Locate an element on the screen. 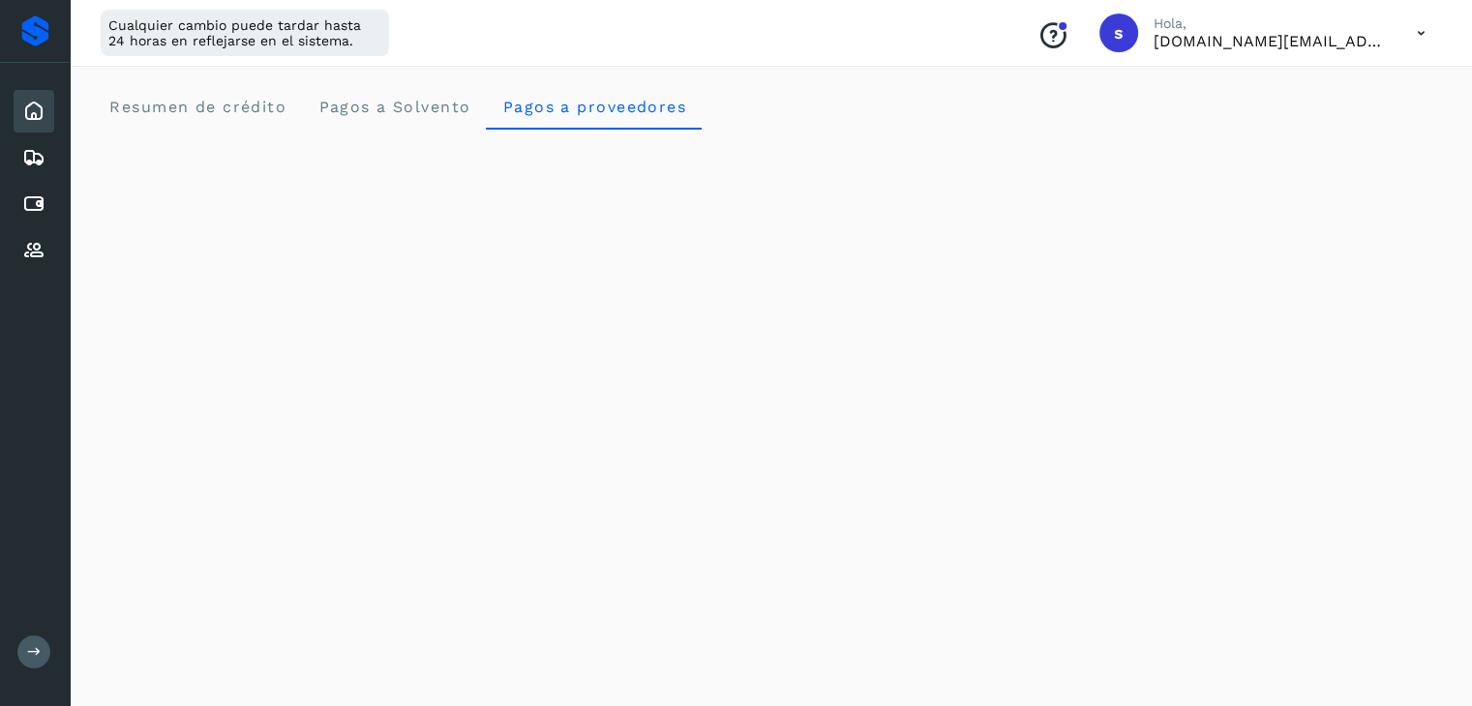 Image resolution: width=1472 pixels, height=706 pixels. div: Cuentas por pagar is located at coordinates (34, 204).